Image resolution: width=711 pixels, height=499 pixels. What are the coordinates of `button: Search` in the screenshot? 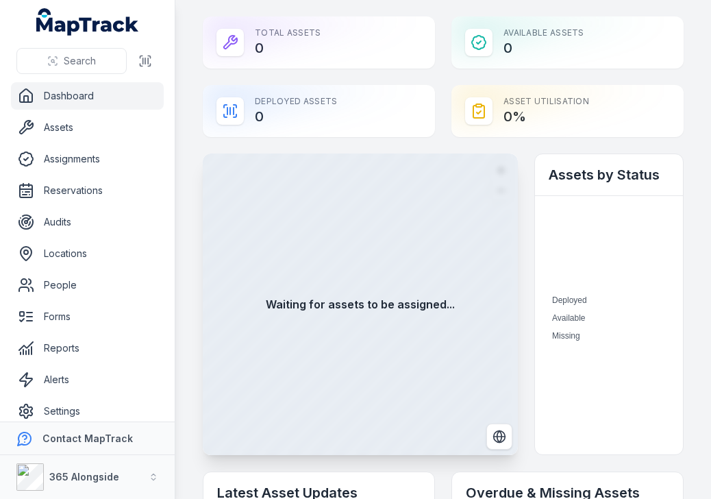 It's located at (71, 61).